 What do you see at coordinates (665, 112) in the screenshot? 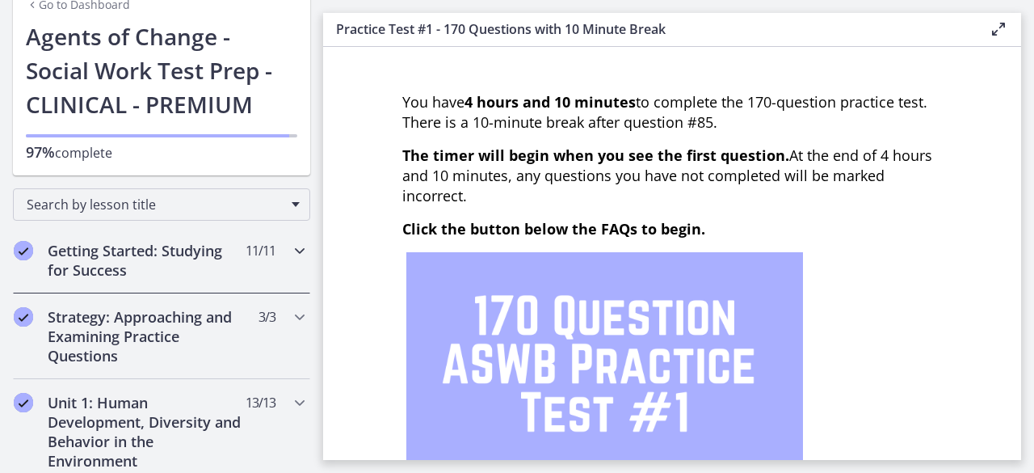
I see `span: You have to complete the 170-question practice test. There is a 10-minute break after question #85.` at bounding box center [665, 112].